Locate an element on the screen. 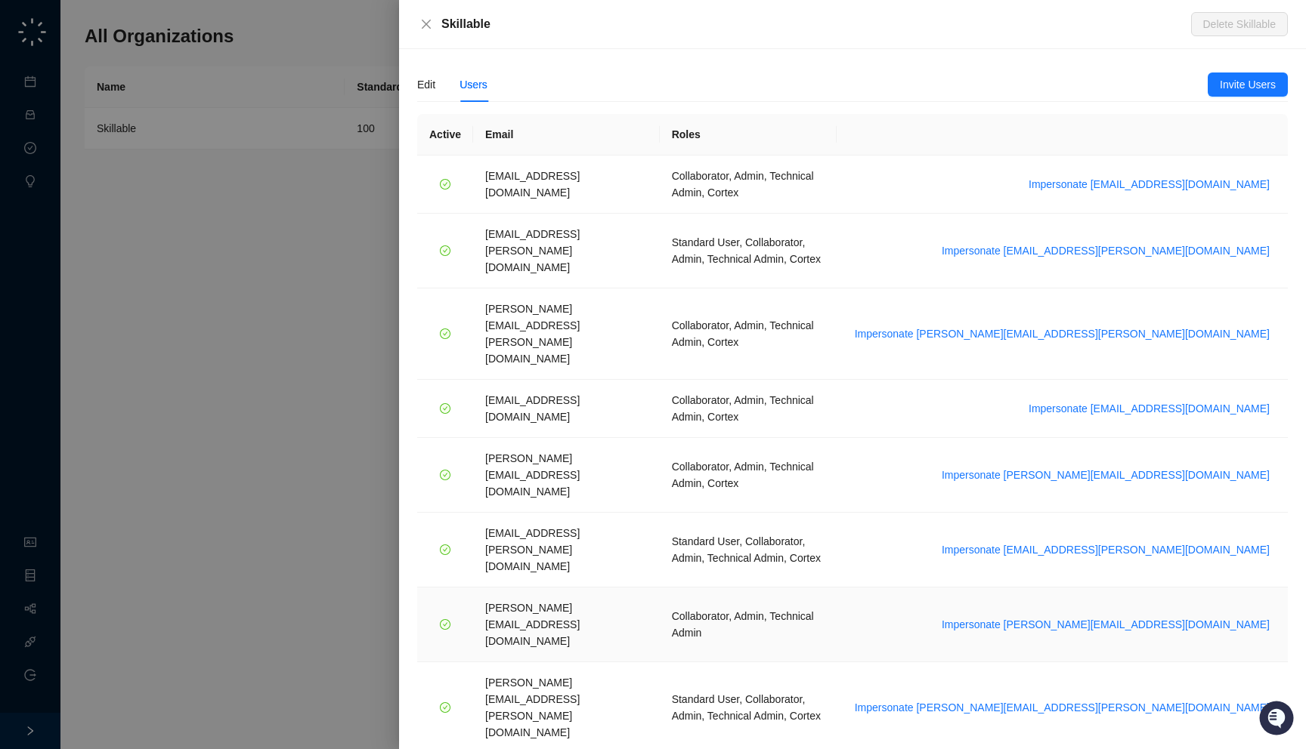 This screenshot has width=1306, height=749. span: Docs is located at coordinates (43, 219).